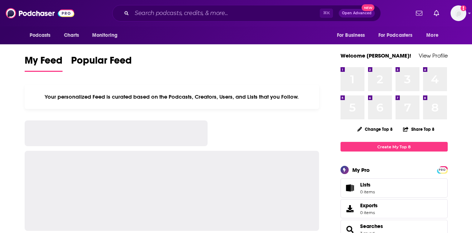 The width and height of the screenshot is (472, 233). Describe the element at coordinates (44, 63) in the screenshot. I see `span: My Feed` at that location.